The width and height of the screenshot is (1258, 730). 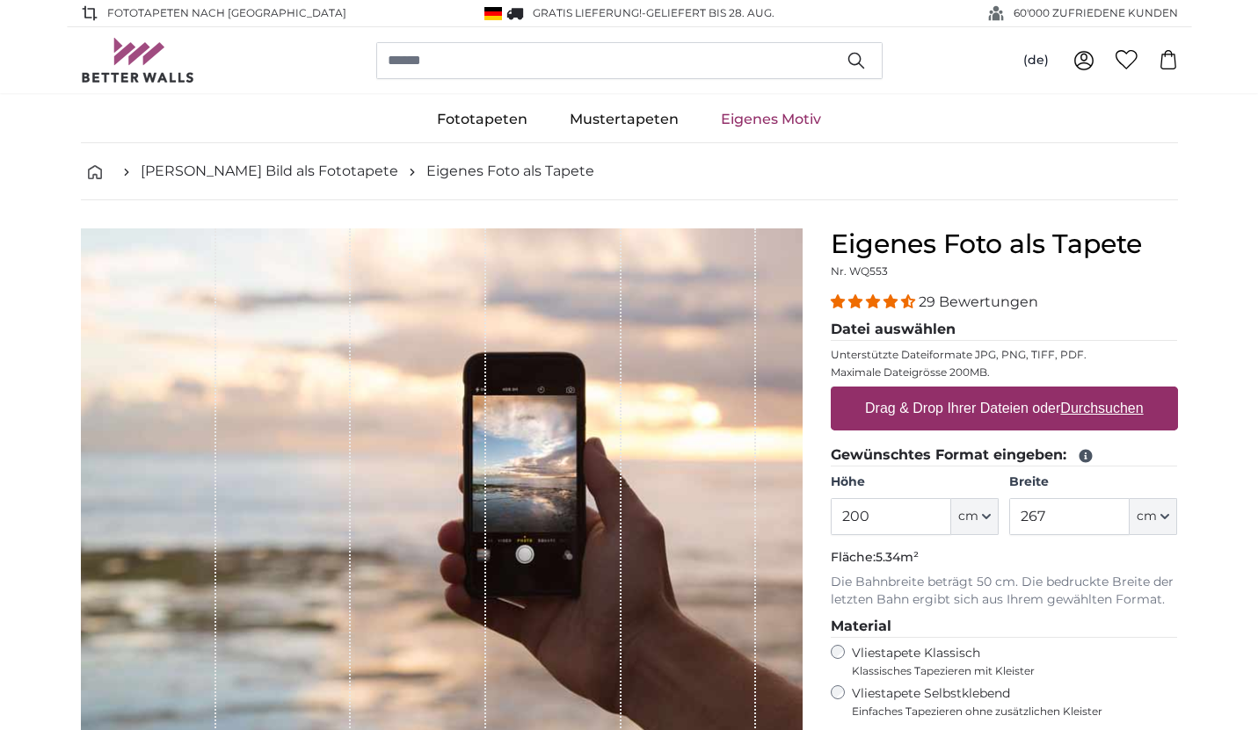 What do you see at coordinates (1004, 455) in the screenshot?
I see `legend: Gewünschtes Format eingeben:` at bounding box center [1004, 455].